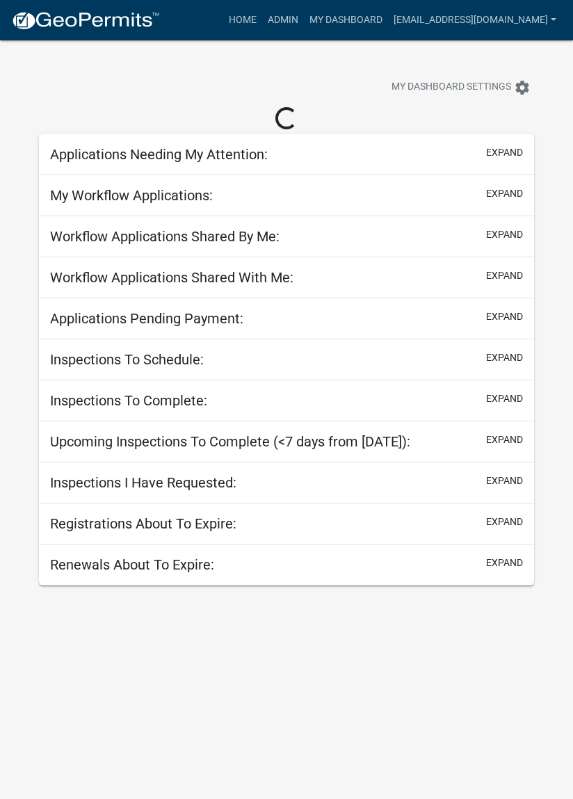 Image resolution: width=573 pixels, height=799 pixels. Describe the element at coordinates (283, 20) in the screenshot. I see `a: Admin` at that location.